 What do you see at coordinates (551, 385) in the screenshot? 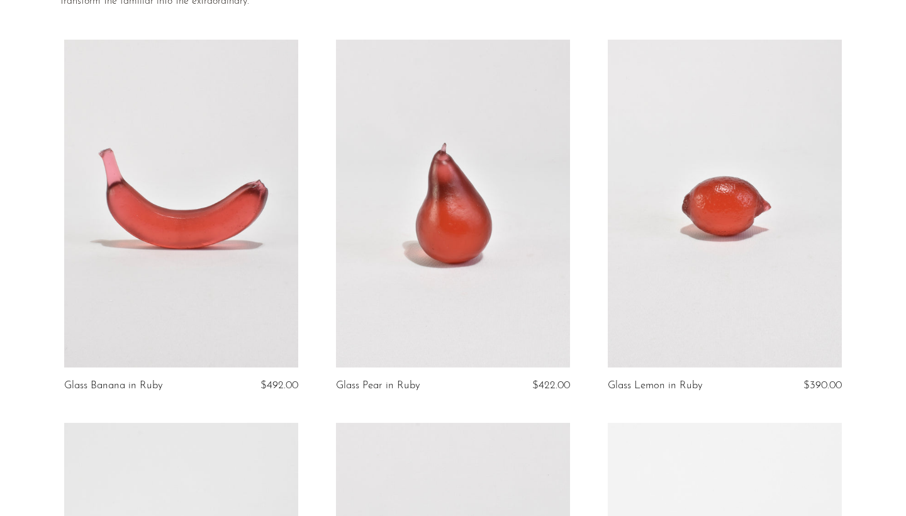
I see `span: $422.00` at bounding box center [551, 385].